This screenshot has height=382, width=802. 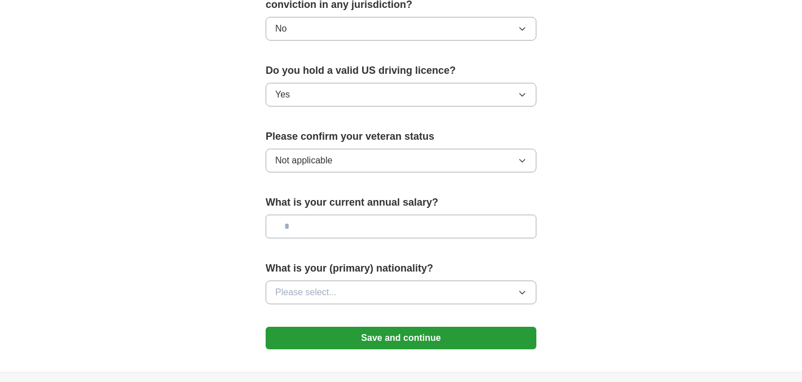 I want to click on label: What is your (primary) nationality?, so click(x=401, y=268).